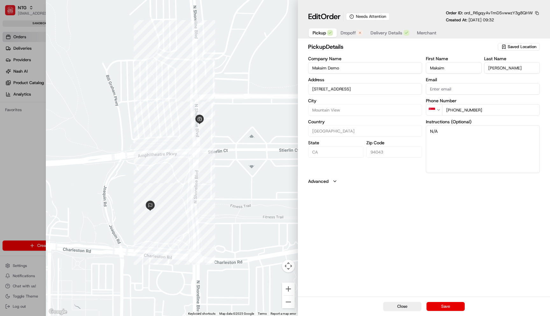  I want to click on a: Open this area in Google Maps (opens a new window), so click(58, 312).